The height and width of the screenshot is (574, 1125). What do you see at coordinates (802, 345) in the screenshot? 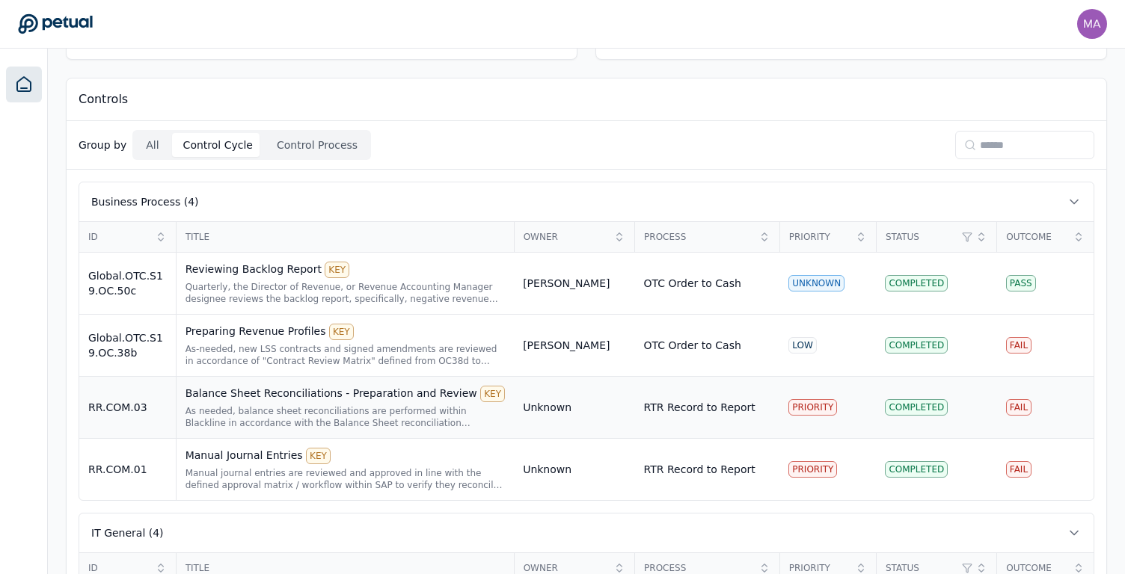
I see `div: LOW` at bounding box center [802, 345].